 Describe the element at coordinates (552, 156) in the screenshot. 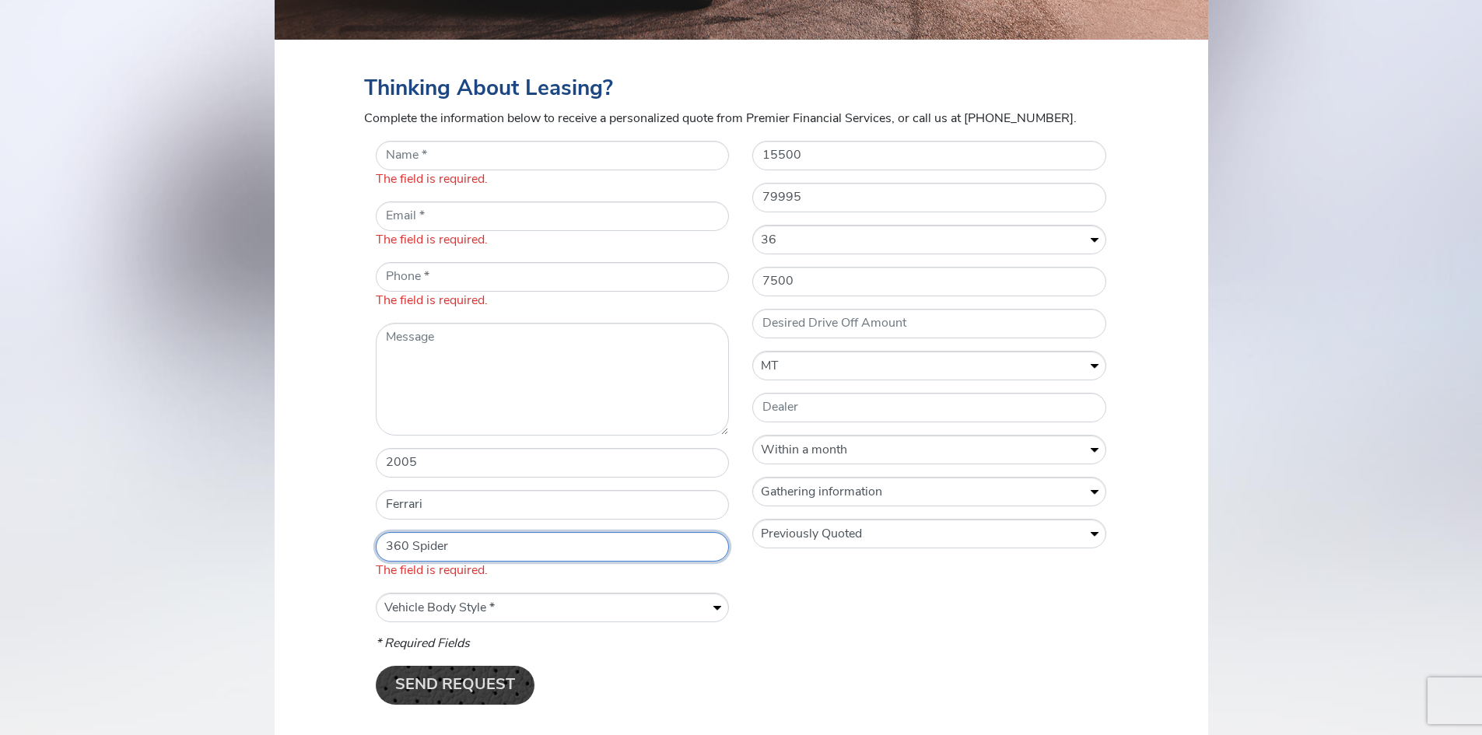

I see `input: Name *` at that location.